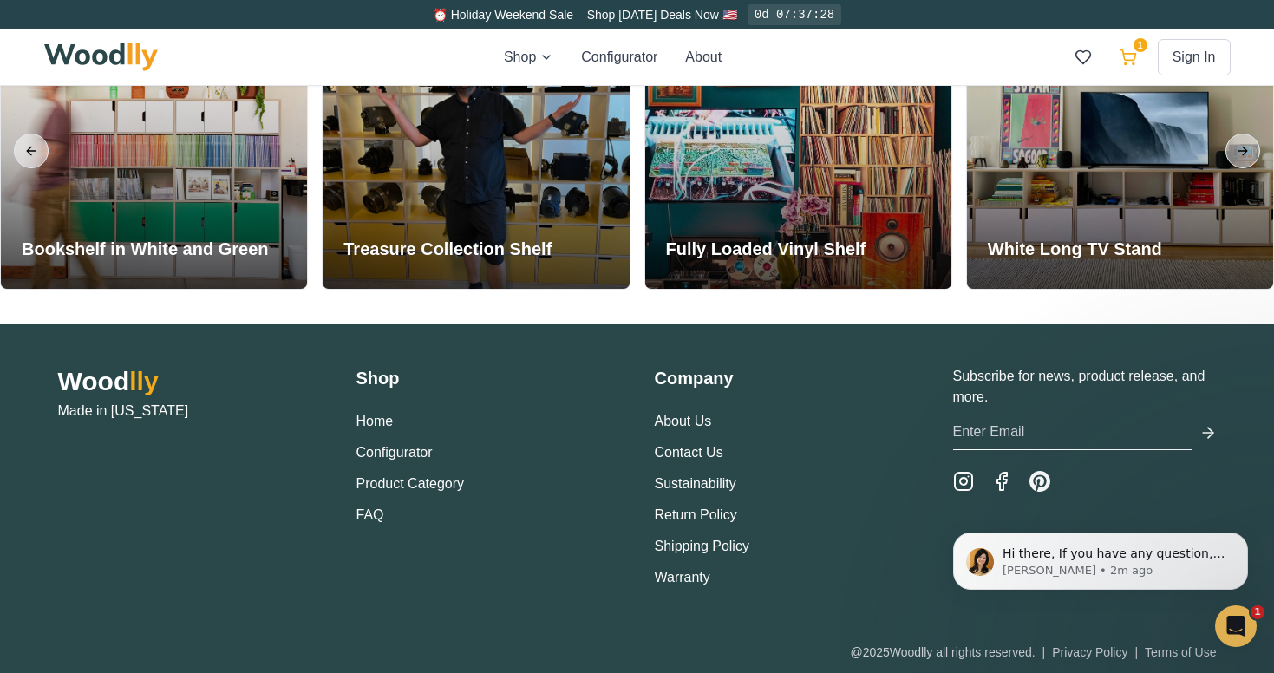  Describe the element at coordinates (143, 381) in the screenshot. I see `span: lly` at that location.